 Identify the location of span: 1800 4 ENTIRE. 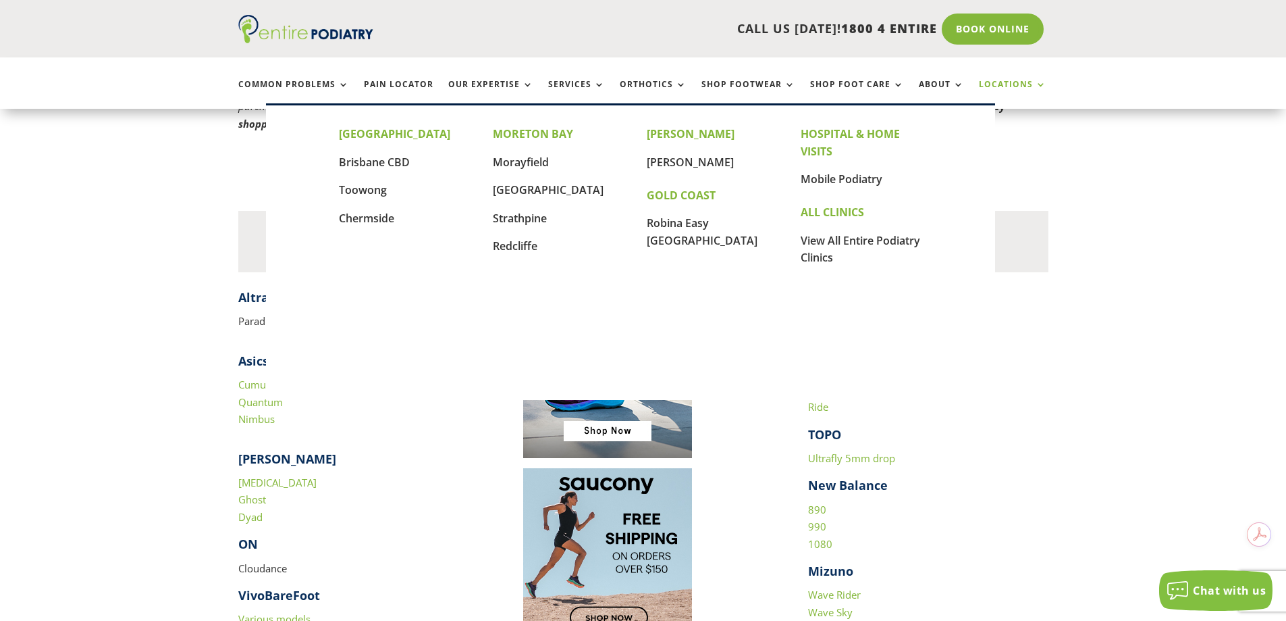
(889, 28).